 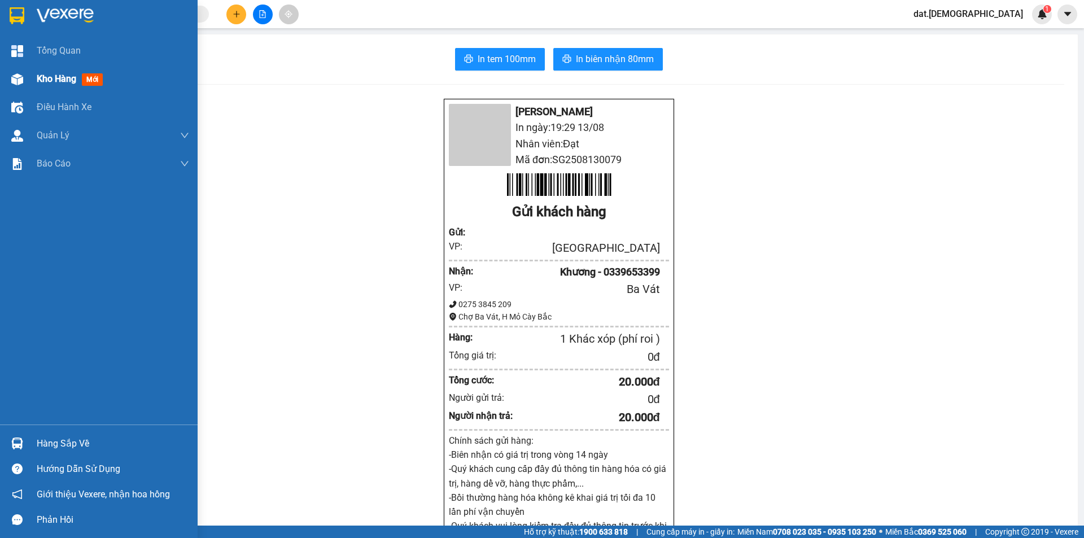 I want to click on span: plus, so click(x=237, y=14).